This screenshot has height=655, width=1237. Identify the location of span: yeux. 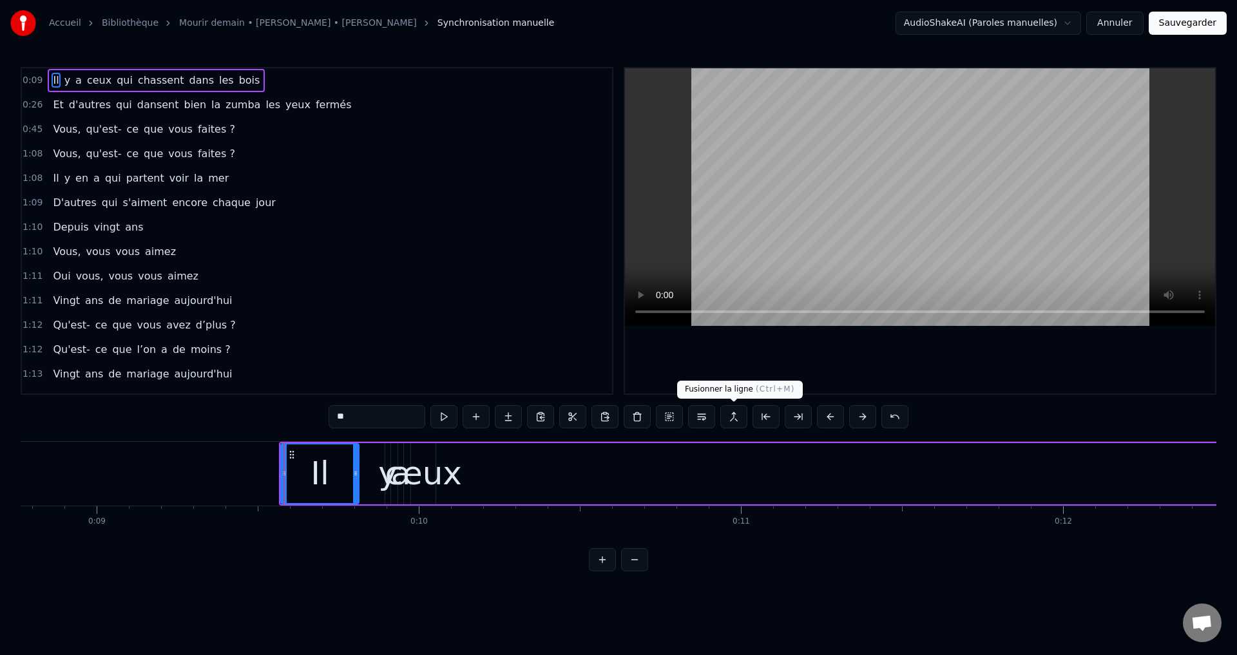
(298, 104).